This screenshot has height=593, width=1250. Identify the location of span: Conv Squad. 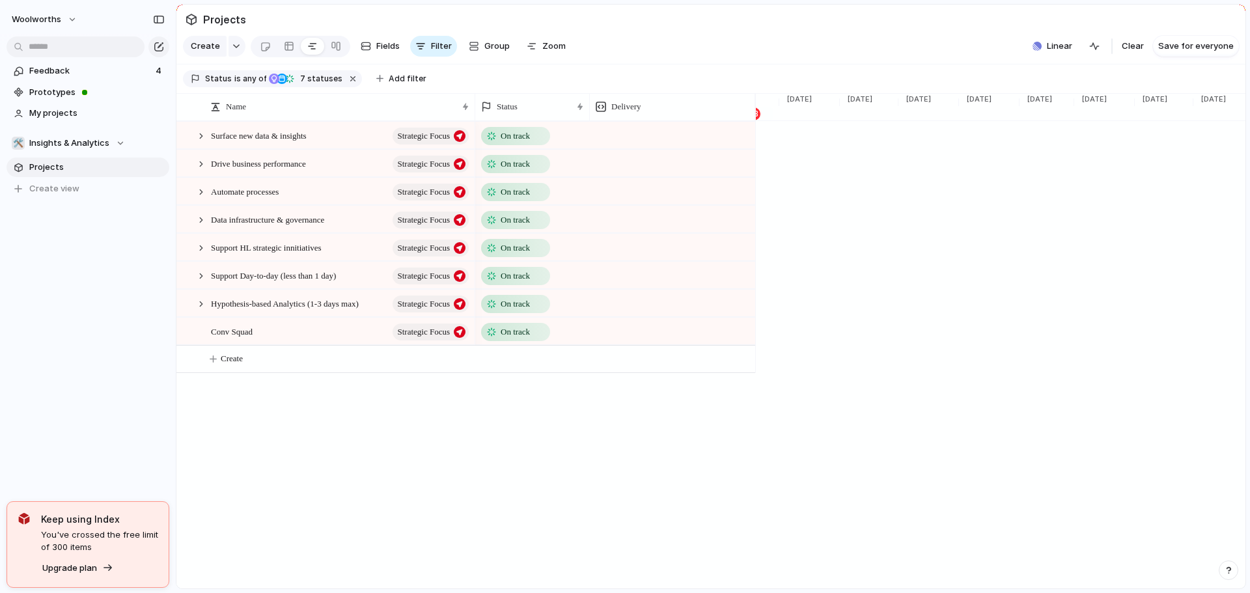
(232, 331).